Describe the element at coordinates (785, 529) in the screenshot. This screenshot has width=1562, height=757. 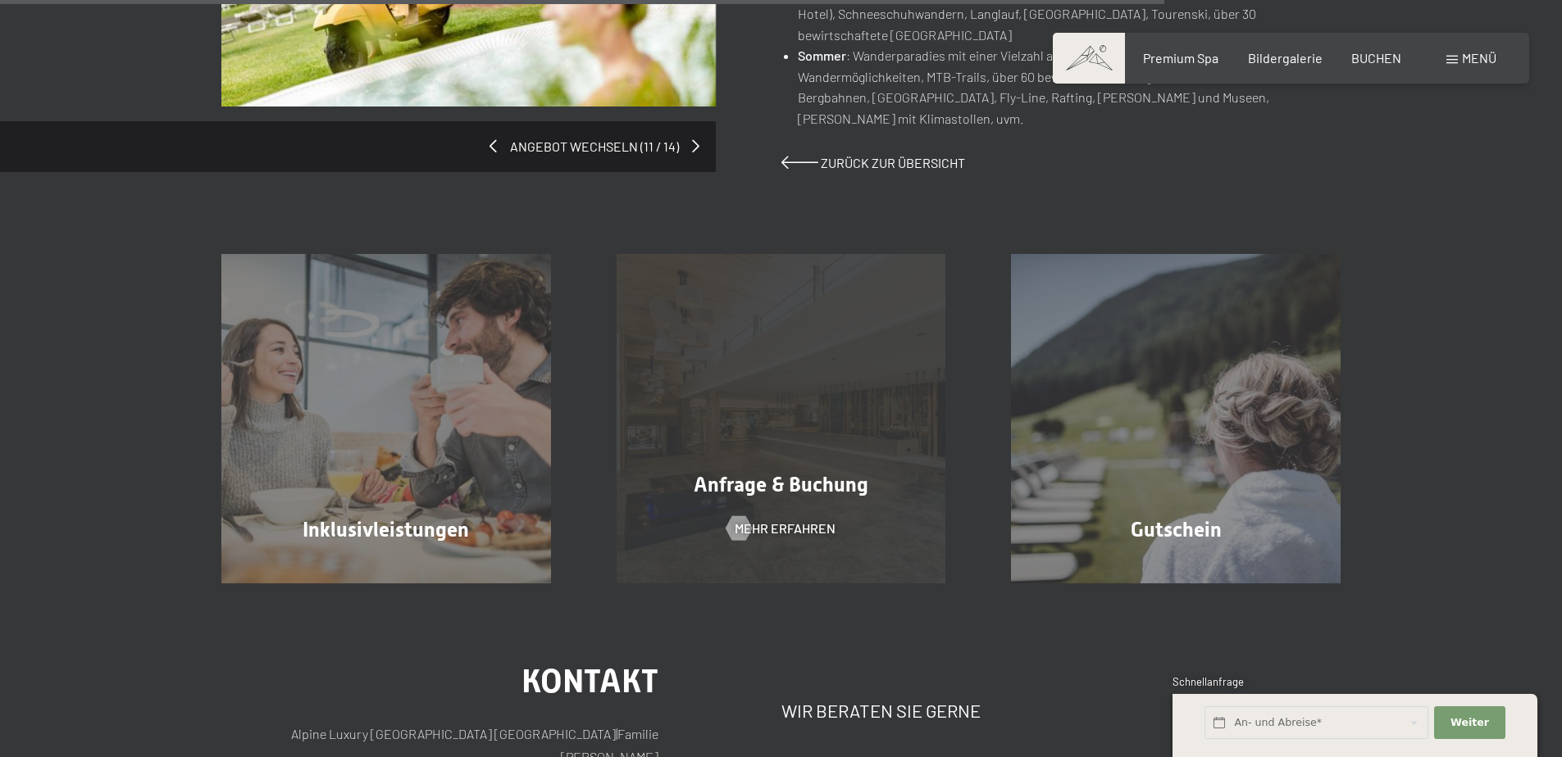
I see `span: Mehr erfahren` at that location.